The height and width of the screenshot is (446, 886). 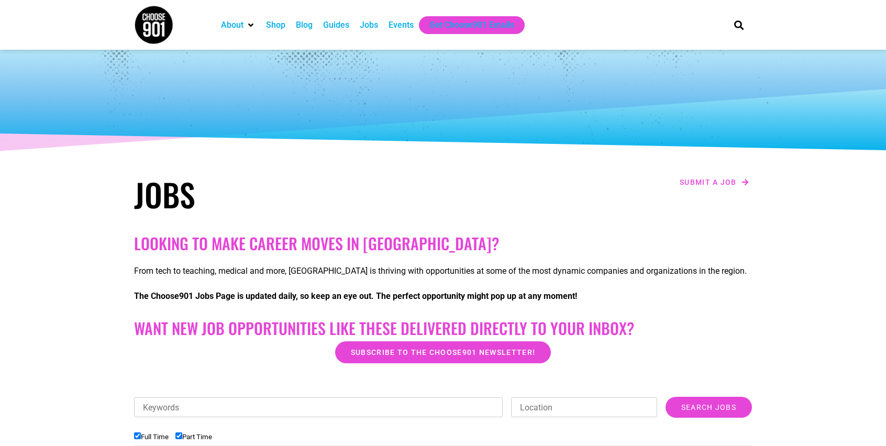 I want to click on a: Events, so click(x=401, y=25).